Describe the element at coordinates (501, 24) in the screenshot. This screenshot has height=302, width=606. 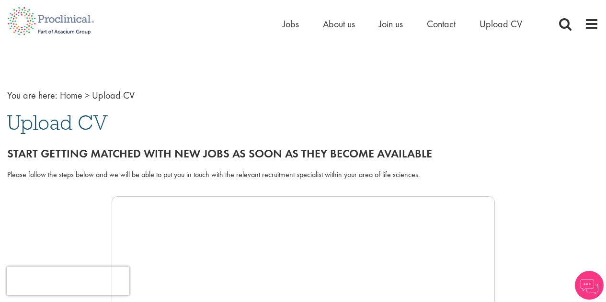
I see `a: Upload CV` at that location.